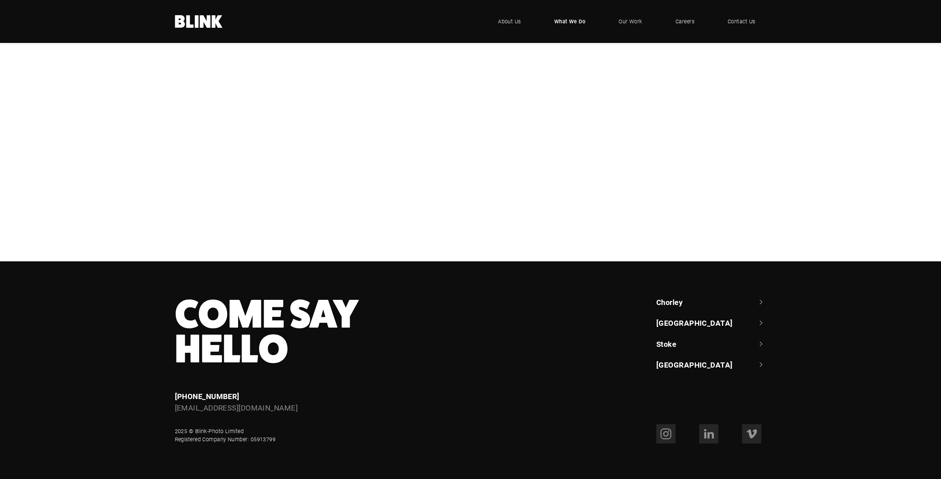  What do you see at coordinates (225, 435) in the screenshot?
I see `div: 2025 © Blink-Photo Limited Registered Company Number: 05913799` at bounding box center [225, 435].